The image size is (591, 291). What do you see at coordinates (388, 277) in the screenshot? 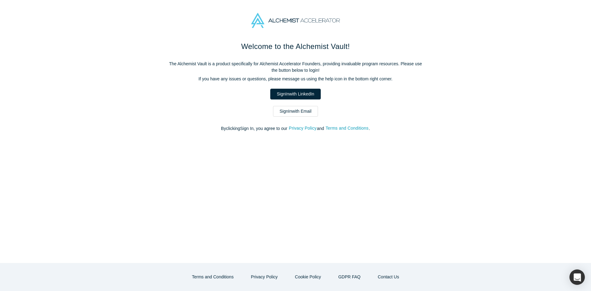
I see `button: Contact Us` at bounding box center [388, 277].